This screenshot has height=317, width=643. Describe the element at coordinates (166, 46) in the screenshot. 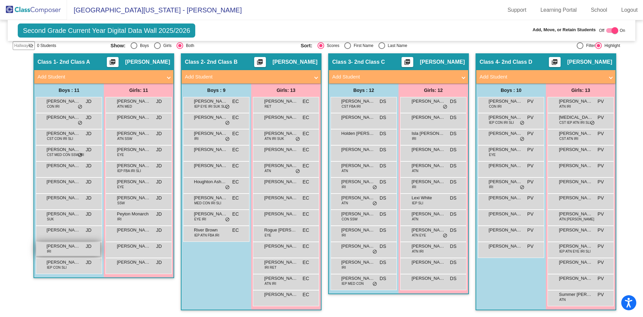

I see `div: Girls` at that location.